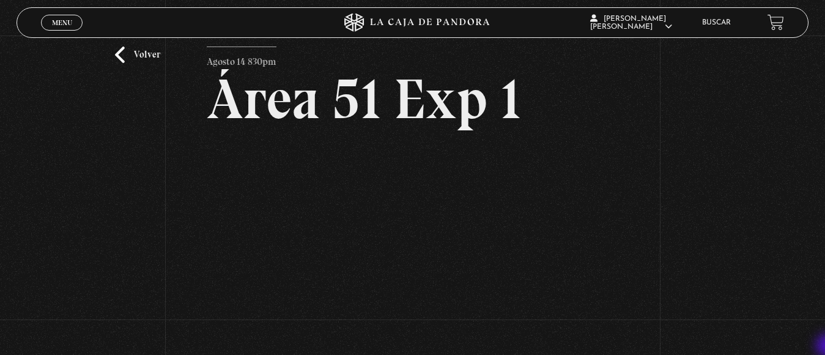 The width and height of the screenshot is (825, 355). Describe the element at coordinates (776, 22) in the screenshot. I see `a: View your shopping cart` at that location.